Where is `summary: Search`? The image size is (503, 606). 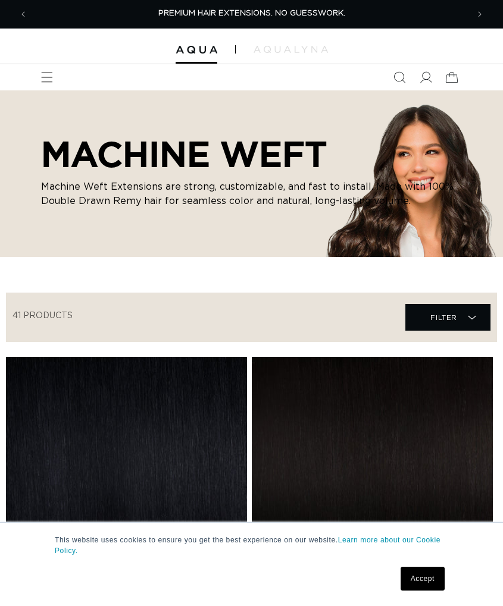
summary: Search is located at coordinates (399, 77).